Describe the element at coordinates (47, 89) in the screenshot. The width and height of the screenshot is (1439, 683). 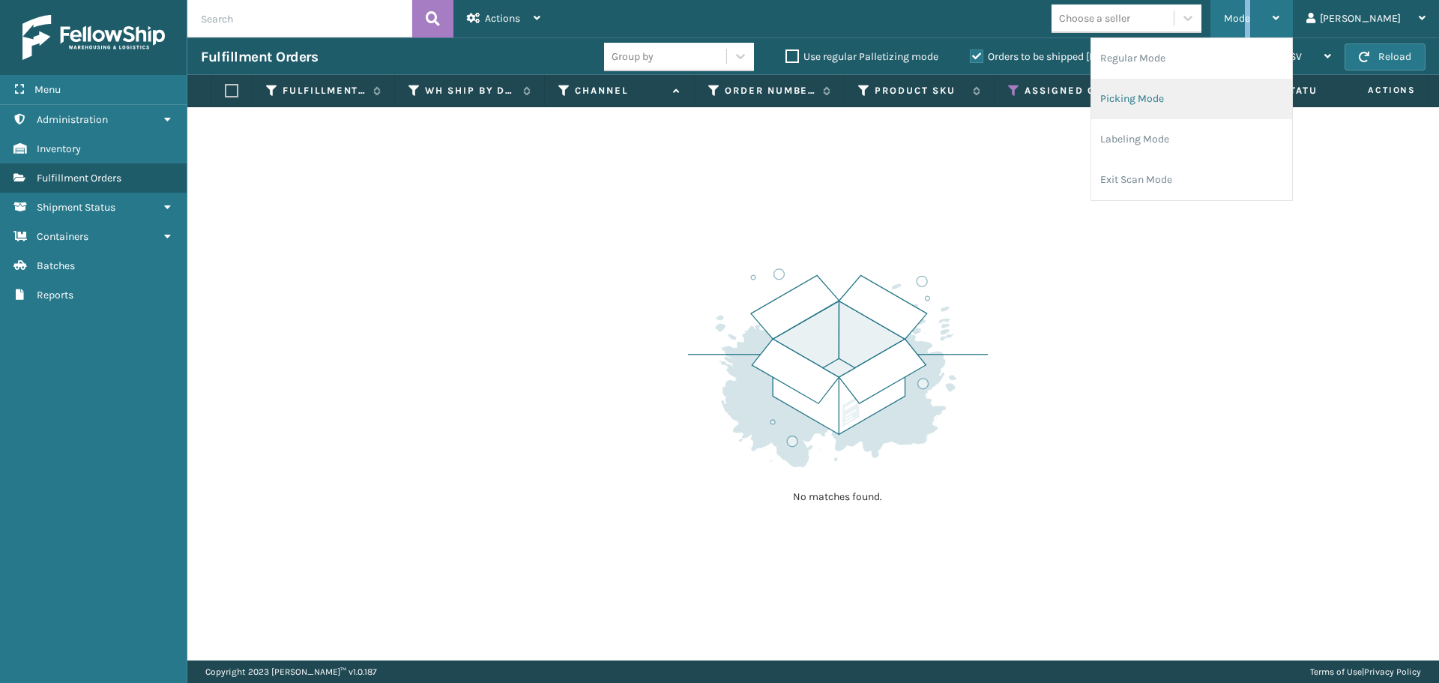
I see `span: Menu` at that location.